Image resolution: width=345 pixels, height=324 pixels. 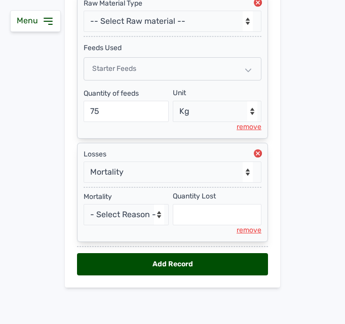 I want to click on span: Menu, so click(x=29, y=20).